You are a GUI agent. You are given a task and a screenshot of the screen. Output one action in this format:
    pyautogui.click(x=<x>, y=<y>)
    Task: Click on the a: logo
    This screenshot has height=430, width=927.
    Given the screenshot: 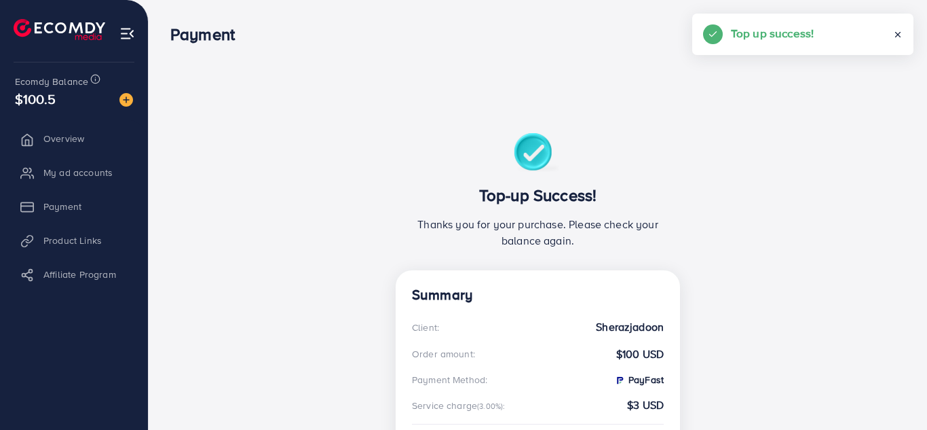 What is the action you would take?
    pyautogui.click(x=59, y=29)
    